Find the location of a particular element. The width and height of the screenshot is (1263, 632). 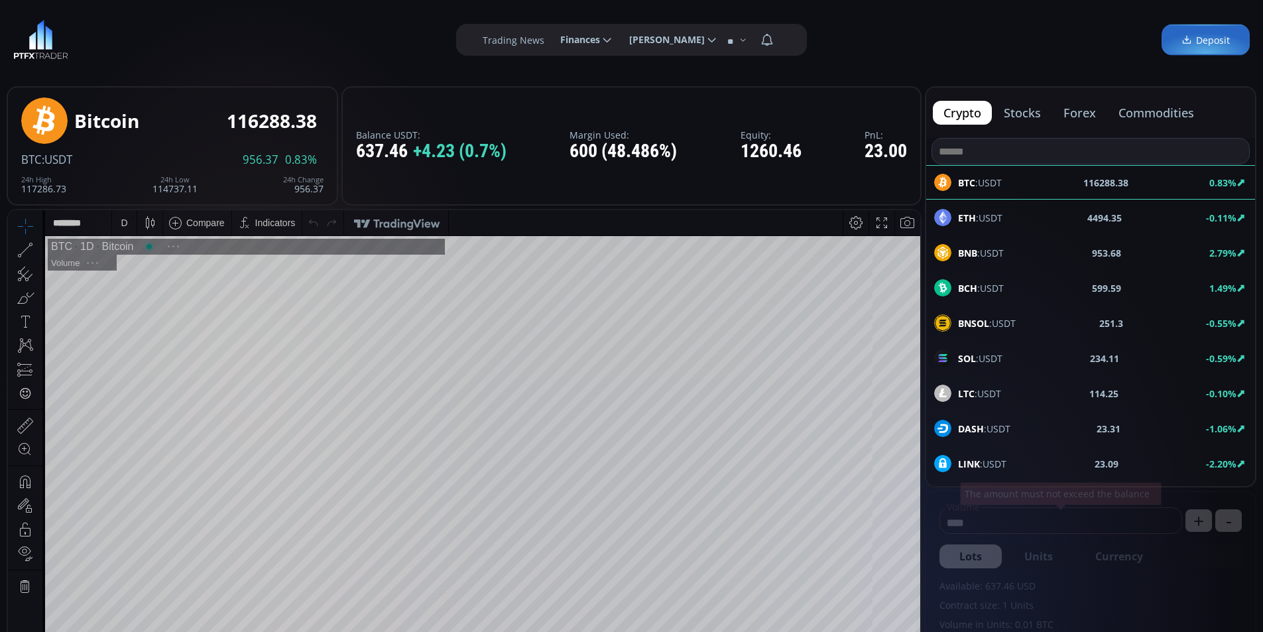

div: log is located at coordinates (871, 587).